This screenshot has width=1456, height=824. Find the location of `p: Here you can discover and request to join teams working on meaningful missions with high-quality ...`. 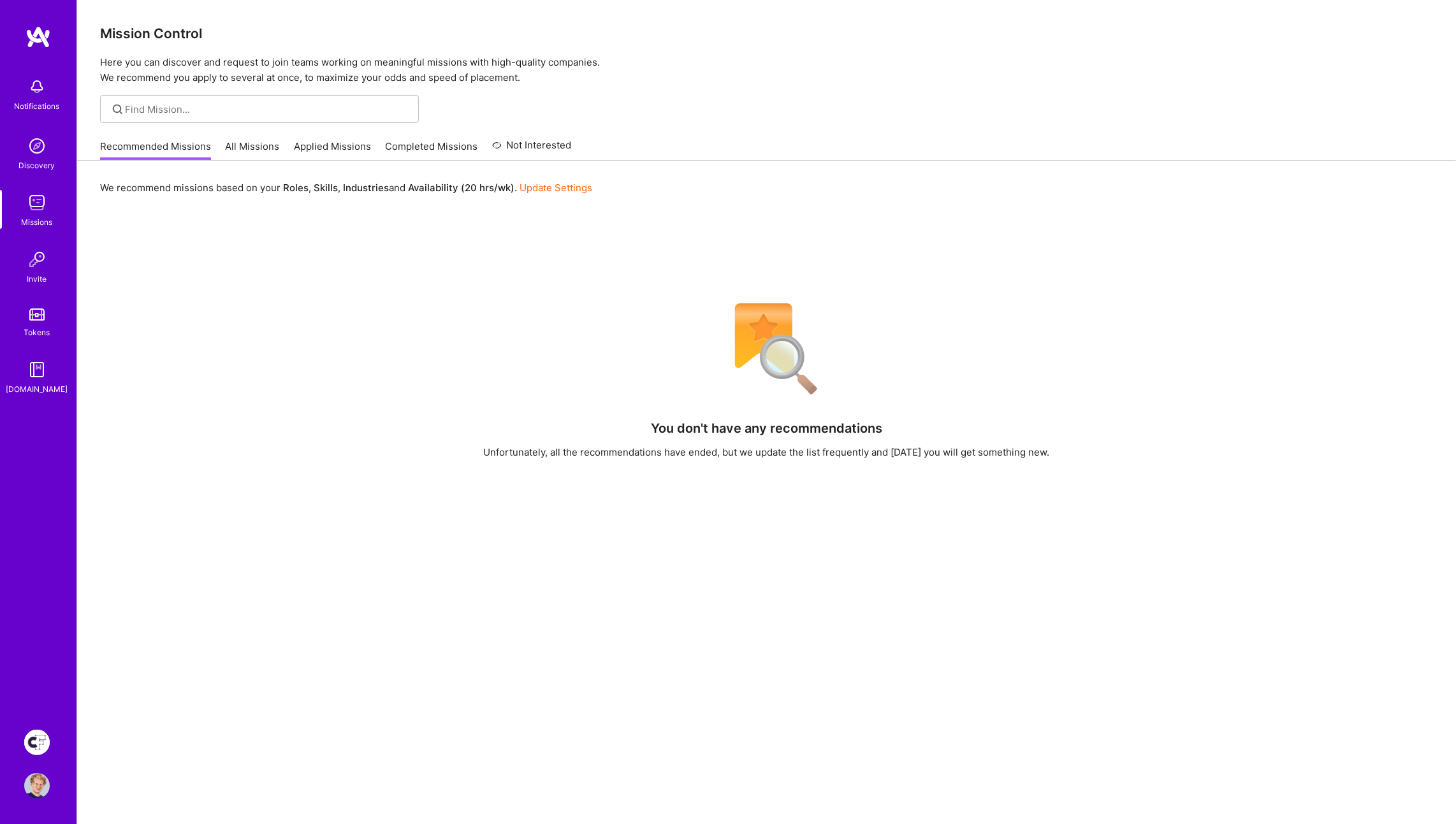

p: Here you can discover and request to join teams working on meaningful missions with high-quality ... is located at coordinates (766, 70).